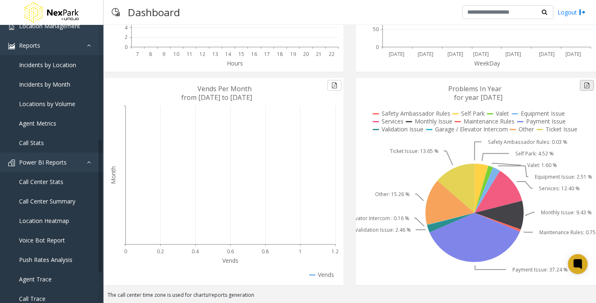 The image size is (596, 303). What do you see at coordinates (160, 251) in the screenshot?
I see `text: 0.2` at bounding box center [160, 251].